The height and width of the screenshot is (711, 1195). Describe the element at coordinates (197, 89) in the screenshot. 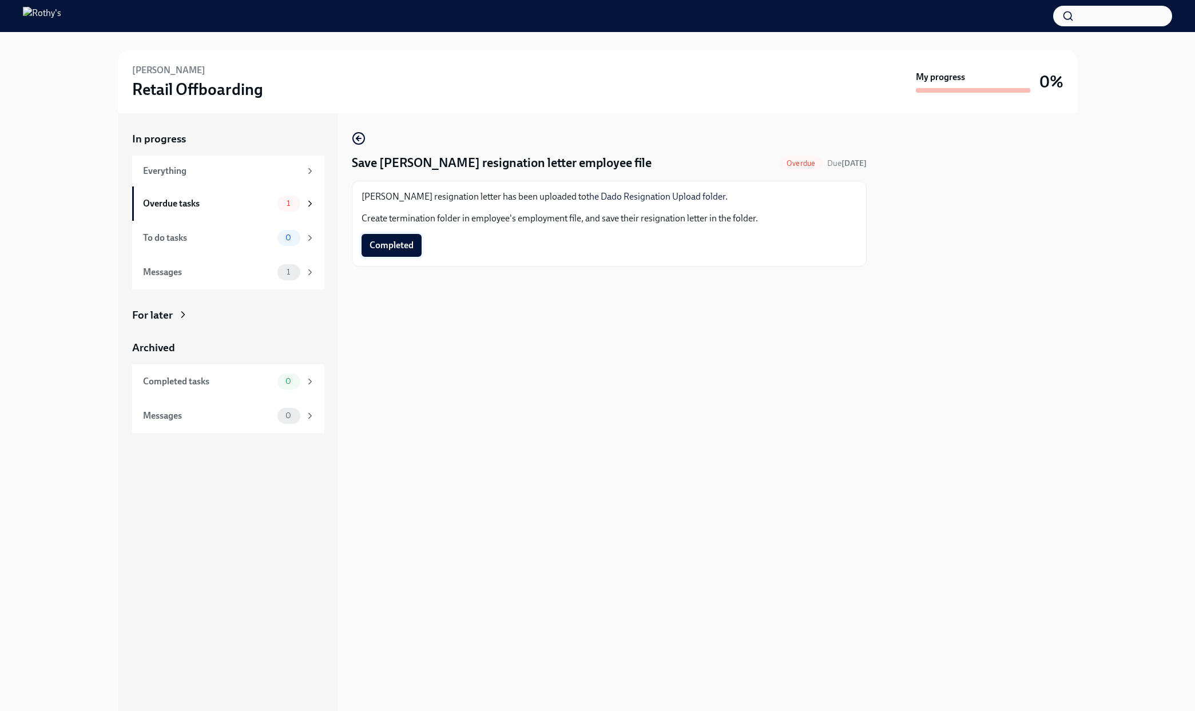

I see `h3: Retail Offboarding` at that location.